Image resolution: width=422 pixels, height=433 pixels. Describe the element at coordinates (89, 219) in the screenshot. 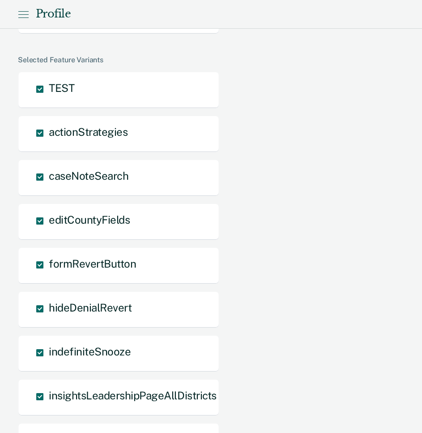

I see `span: editCountyFields` at that location.